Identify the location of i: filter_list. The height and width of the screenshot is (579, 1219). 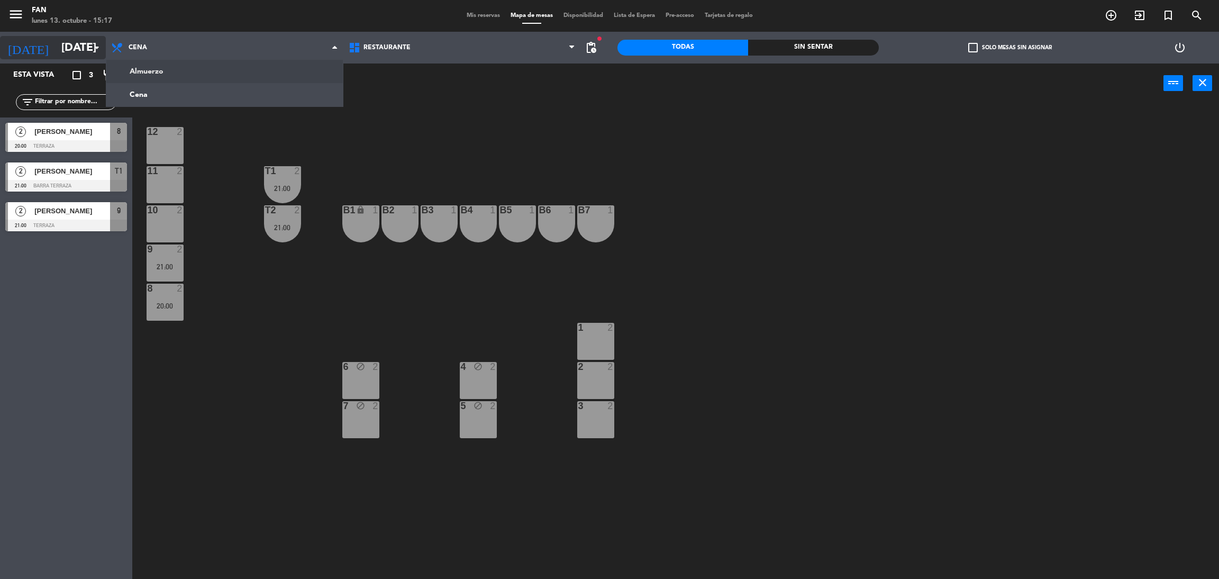
(28, 102).